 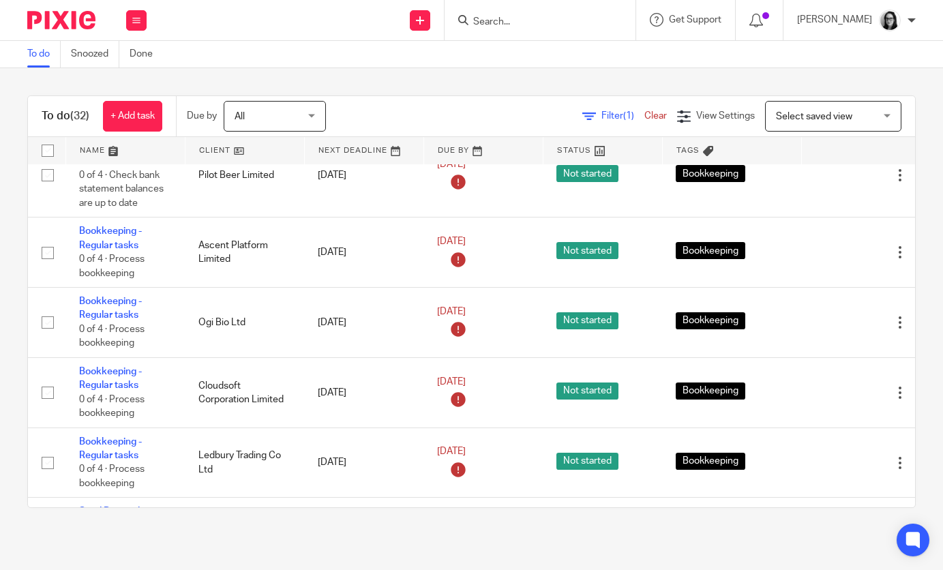 I want to click on span: (1), so click(x=629, y=116).